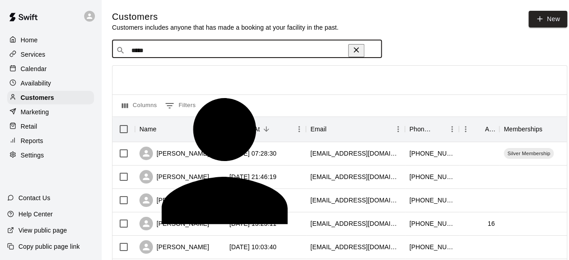 The width and height of the screenshot is (569, 260). Describe the element at coordinates (33, 54) in the screenshot. I see `p: Services` at that location.